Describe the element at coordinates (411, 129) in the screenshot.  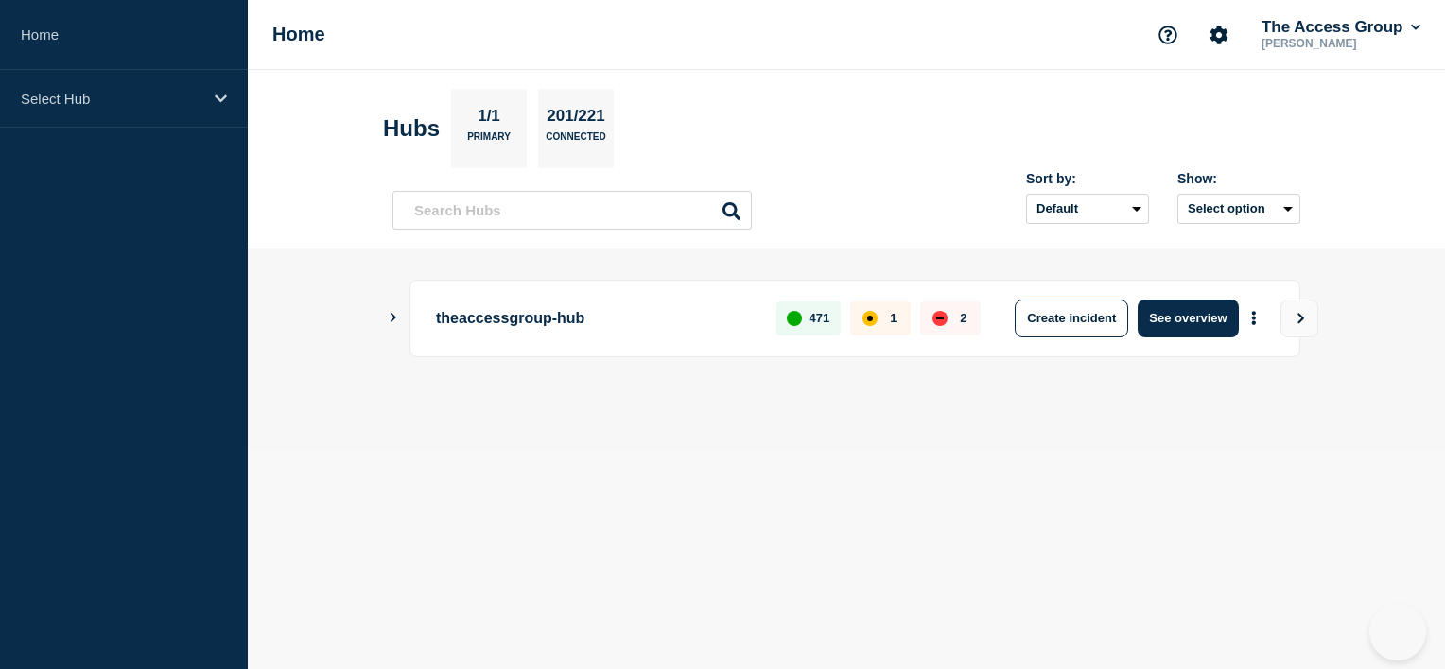
I see `h2: Hubs` at that location.